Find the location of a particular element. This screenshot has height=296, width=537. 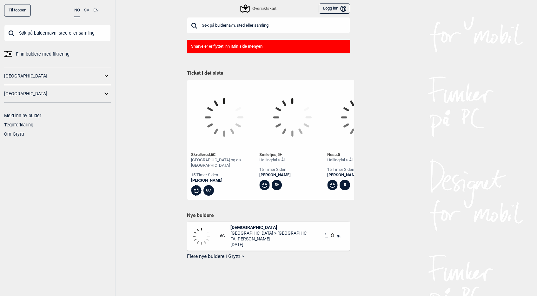

a: Tegnforklaring is located at coordinates (19, 125).